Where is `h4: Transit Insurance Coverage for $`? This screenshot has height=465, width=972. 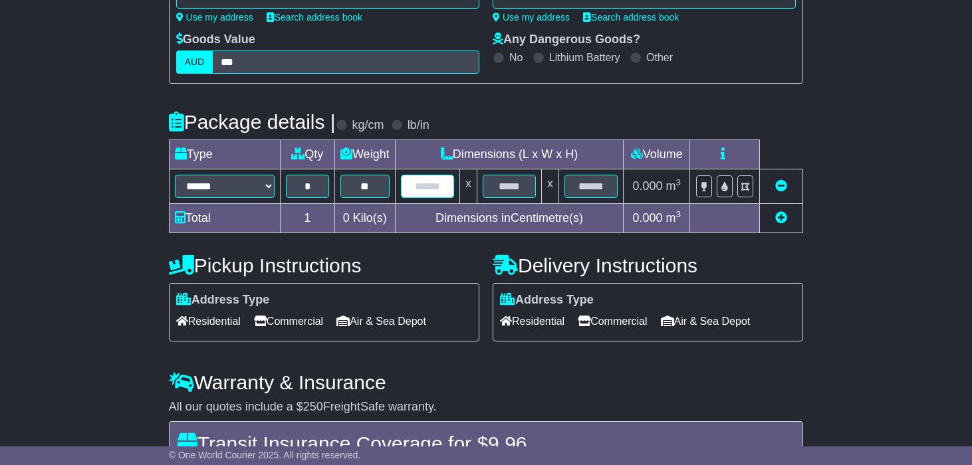 h4: Transit Insurance Coverage for $ is located at coordinates (486, 443).